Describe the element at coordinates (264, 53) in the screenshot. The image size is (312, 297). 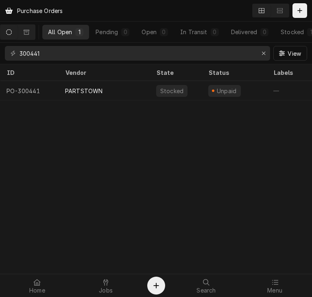
I see `button: Erase input` at that location.